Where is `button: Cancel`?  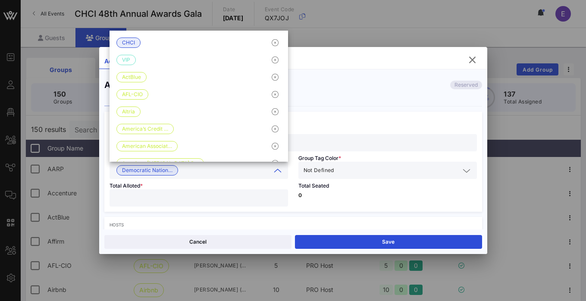
button: Cancel is located at coordinates (198, 242).